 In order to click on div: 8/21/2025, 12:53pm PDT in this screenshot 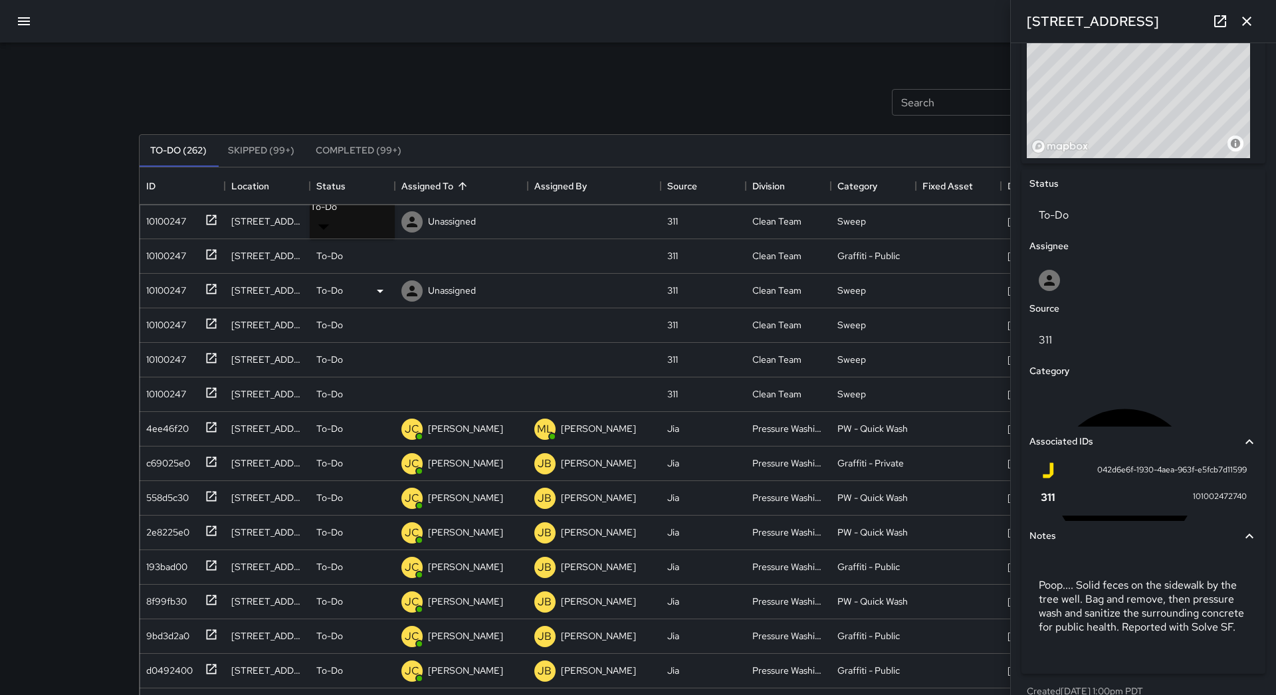, I will do `click(1050, 256)`.